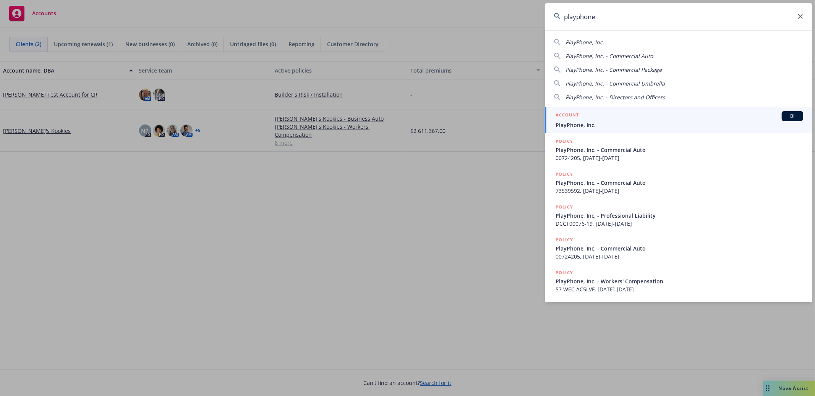  Describe the element at coordinates (567, 116) in the screenshot. I see `h5: ACCOUNT` at that location.